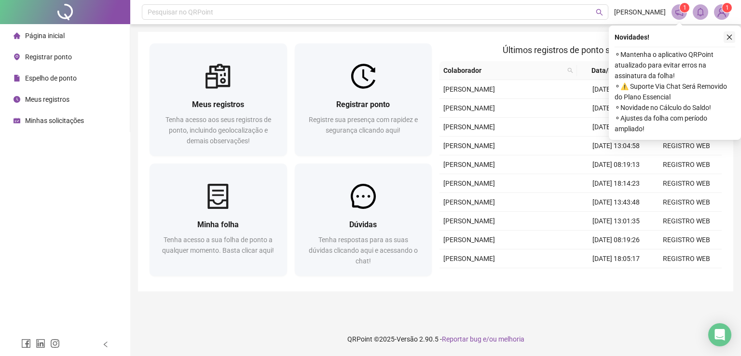 The height and width of the screenshot is (356, 741). I want to click on span: Reportar bug e/ou melhoria, so click(483, 339).